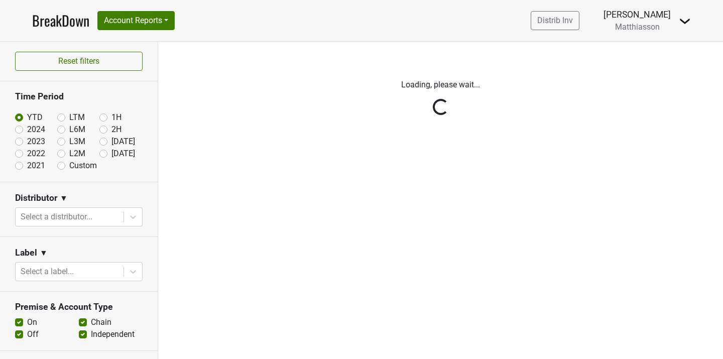 This screenshot has width=723, height=359. Describe the element at coordinates (555, 21) in the screenshot. I see `a: Distrib Inv` at that location.